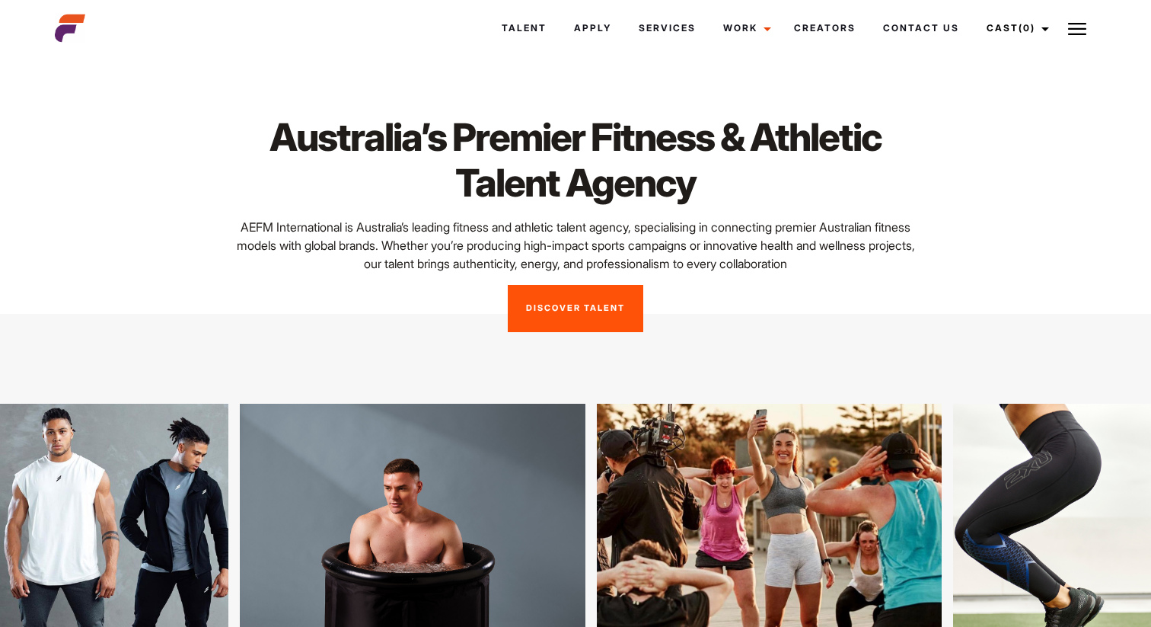 The image size is (1151, 627). What do you see at coordinates (1016, 28) in the screenshot?
I see `a: Cast(0)` at bounding box center [1016, 28].